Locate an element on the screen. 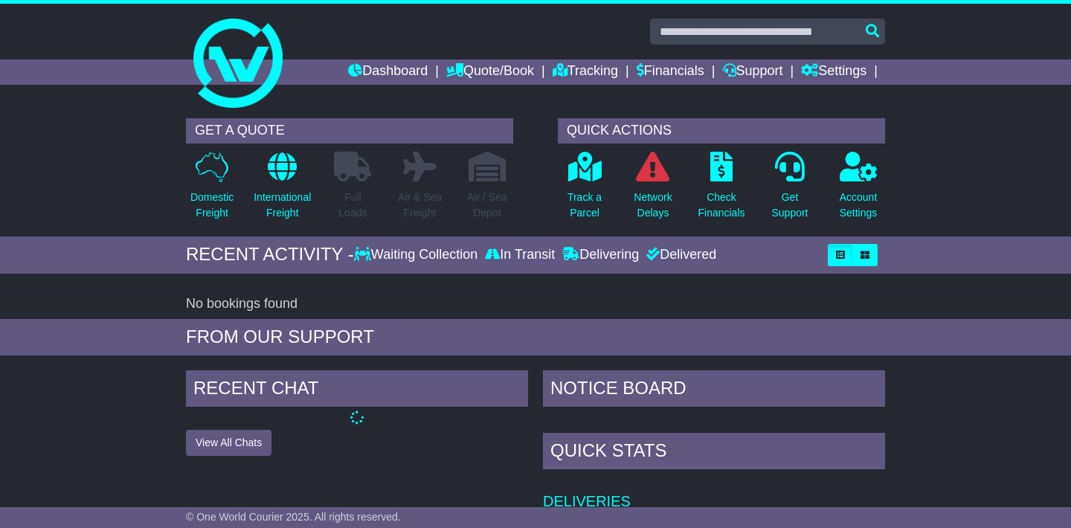 The image size is (1071, 528). div: QUICK ACTIONS is located at coordinates (722, 131).